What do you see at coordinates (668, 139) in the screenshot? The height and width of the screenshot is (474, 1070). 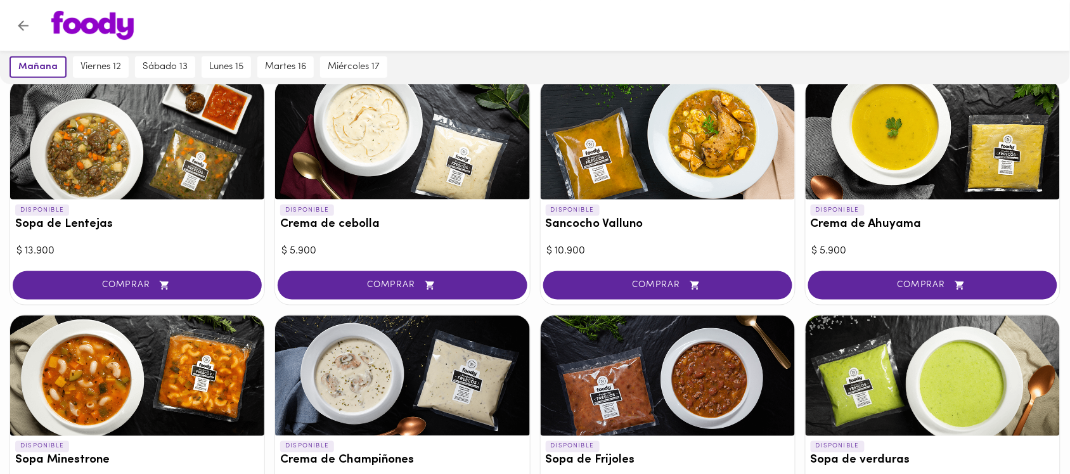 I see `div: Sancocho Valluno` at bounding box center [668, 139].